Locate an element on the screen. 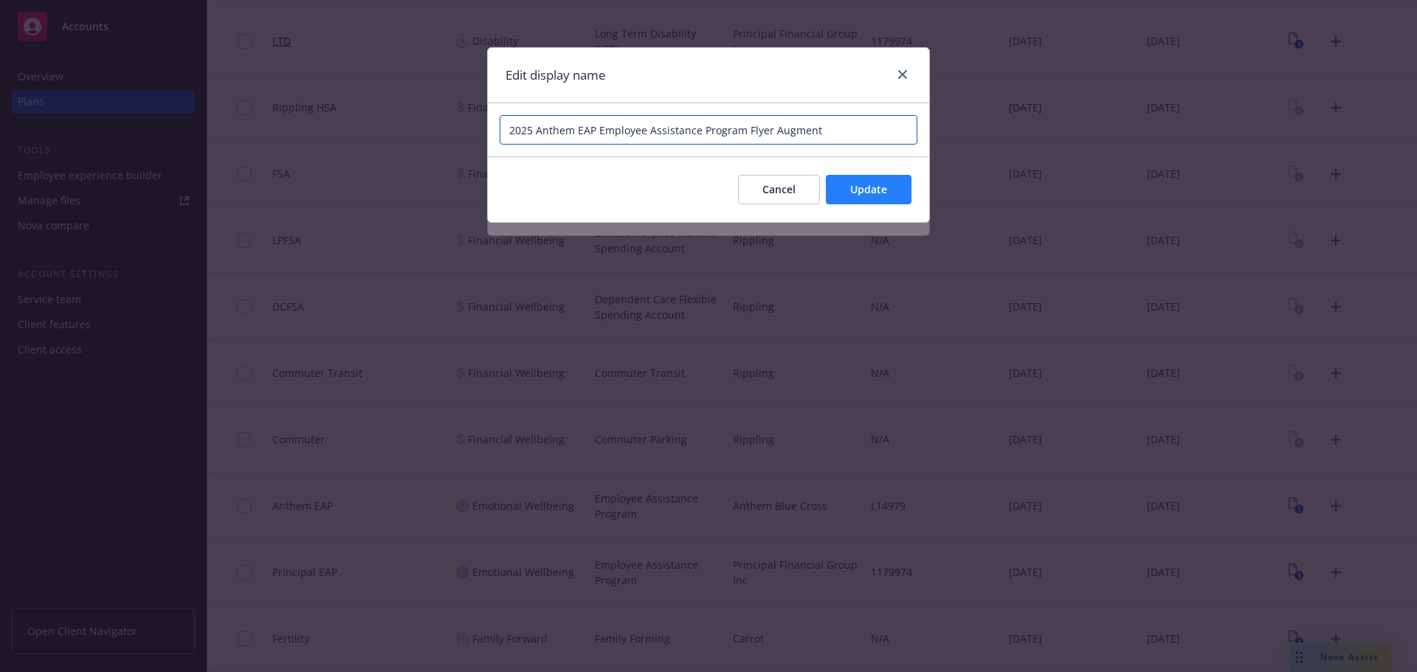  button: Cancel is located at coordinates (779, 190).